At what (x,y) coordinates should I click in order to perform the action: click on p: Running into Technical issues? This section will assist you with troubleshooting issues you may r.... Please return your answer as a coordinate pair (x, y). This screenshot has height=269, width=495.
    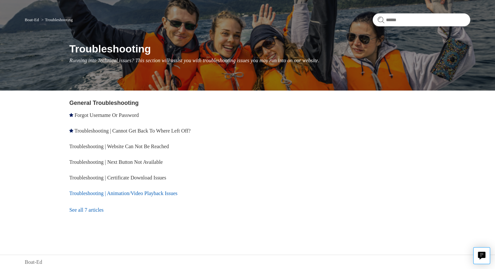
    Looking at the image, I should click on (270, 61).